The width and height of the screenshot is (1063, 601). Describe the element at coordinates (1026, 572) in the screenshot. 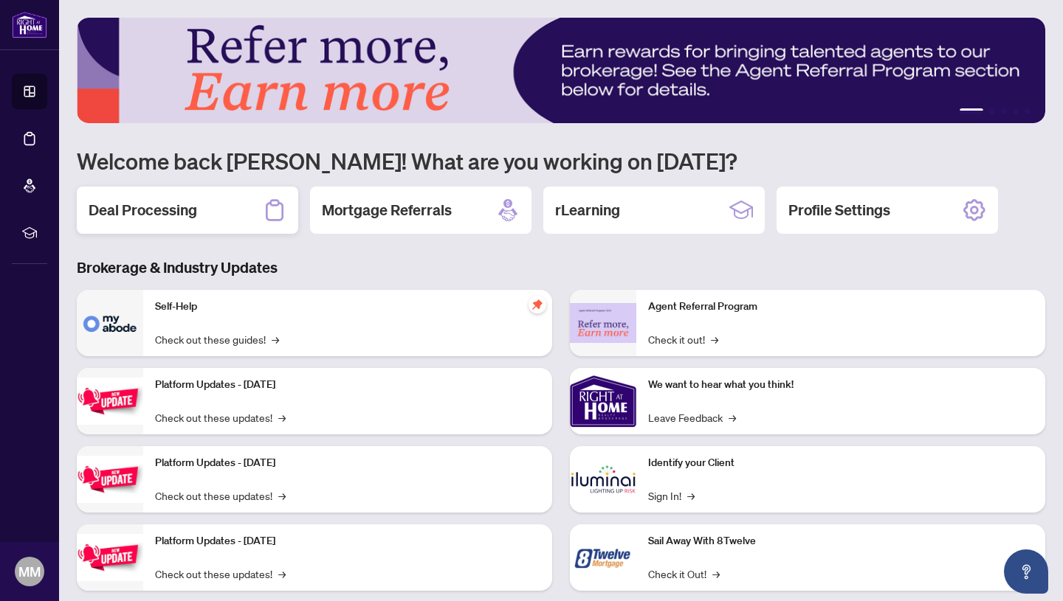

I see `button: Open asap` at that location.